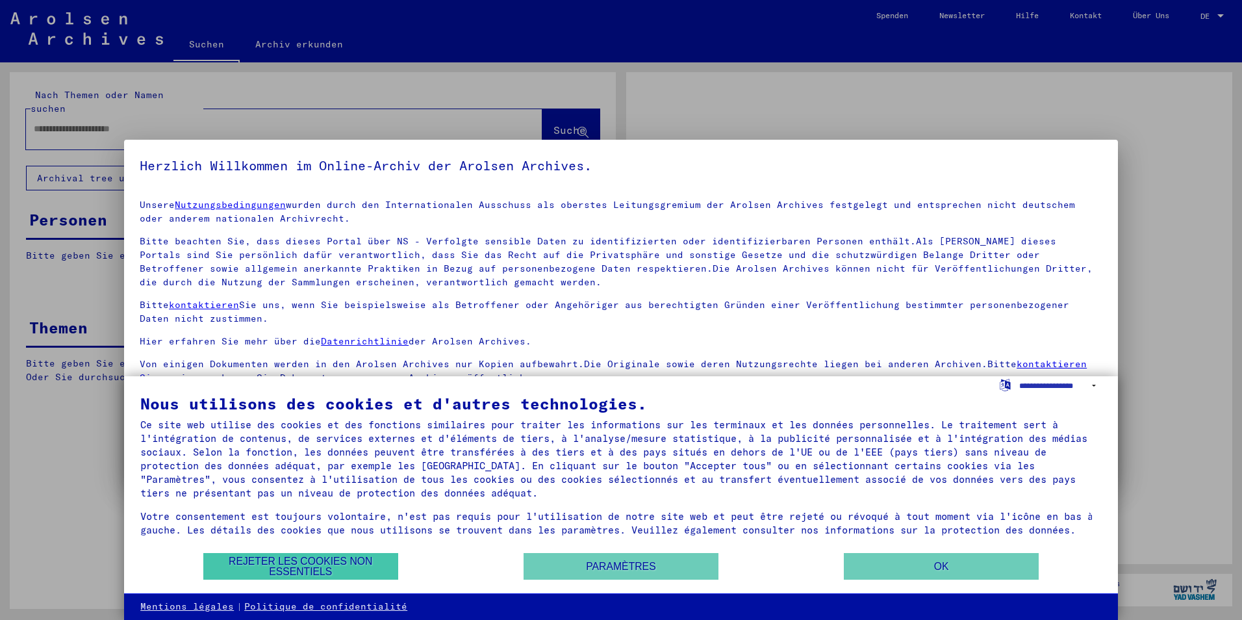  What do you see at coordinates (621, 566) in the screenshot?
I see `button: Paramètres` at bounding box center [621, 566].